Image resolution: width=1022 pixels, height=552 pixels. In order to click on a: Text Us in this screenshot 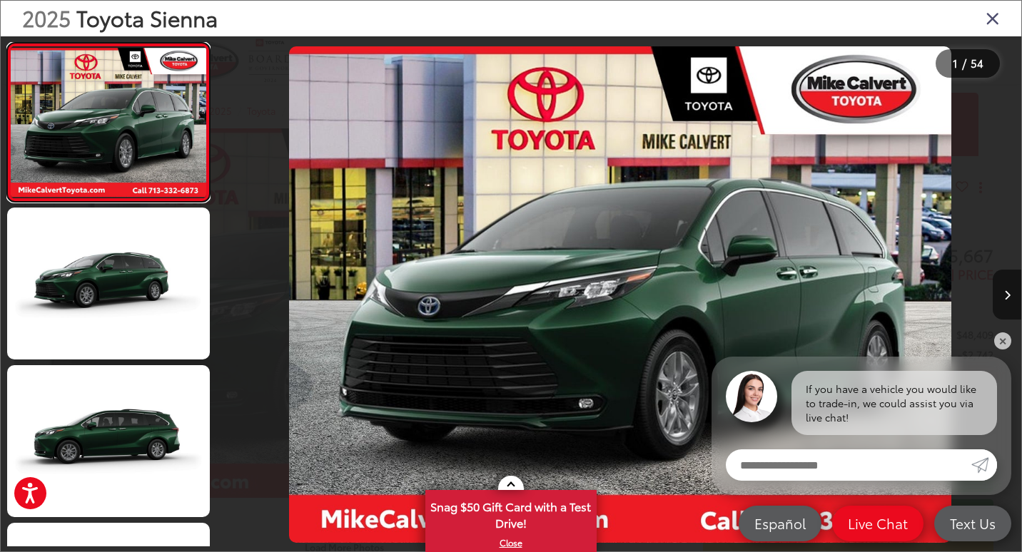, I will do `click(973, 524)`.